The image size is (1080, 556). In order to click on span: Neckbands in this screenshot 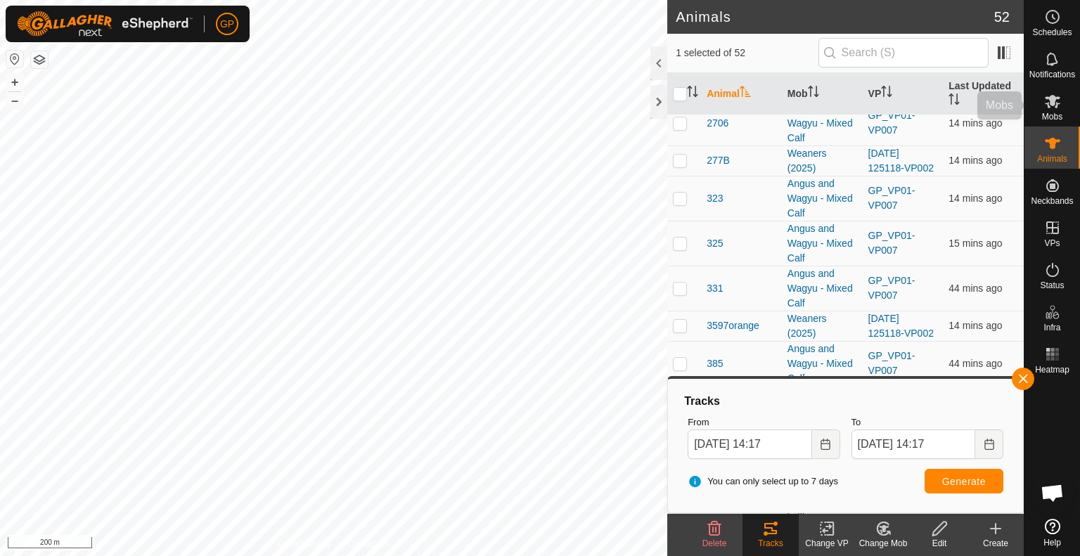, I will do `click(1052, 201)`.